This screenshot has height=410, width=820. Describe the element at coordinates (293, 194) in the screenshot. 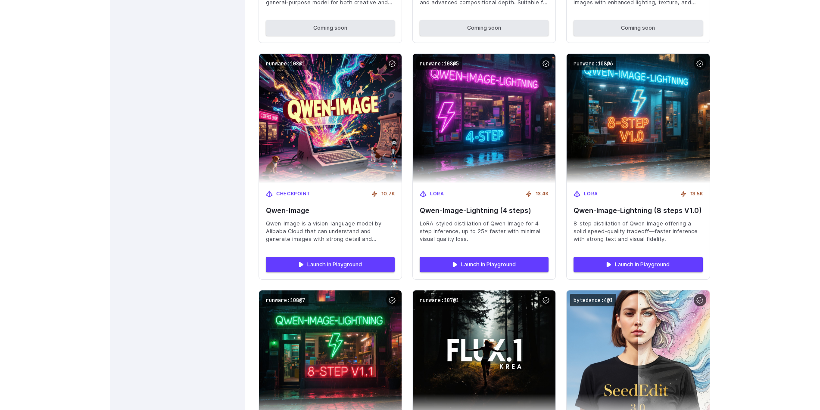

I see `span: Checkpoint` at that location.